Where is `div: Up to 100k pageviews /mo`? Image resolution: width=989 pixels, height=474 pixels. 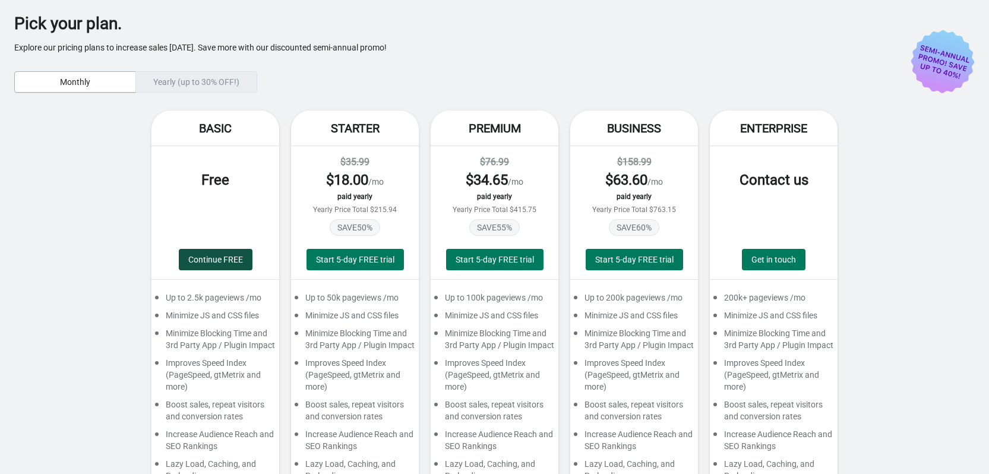
div: Up to 100k pageviews /mo is located at coordinates (494, 301).